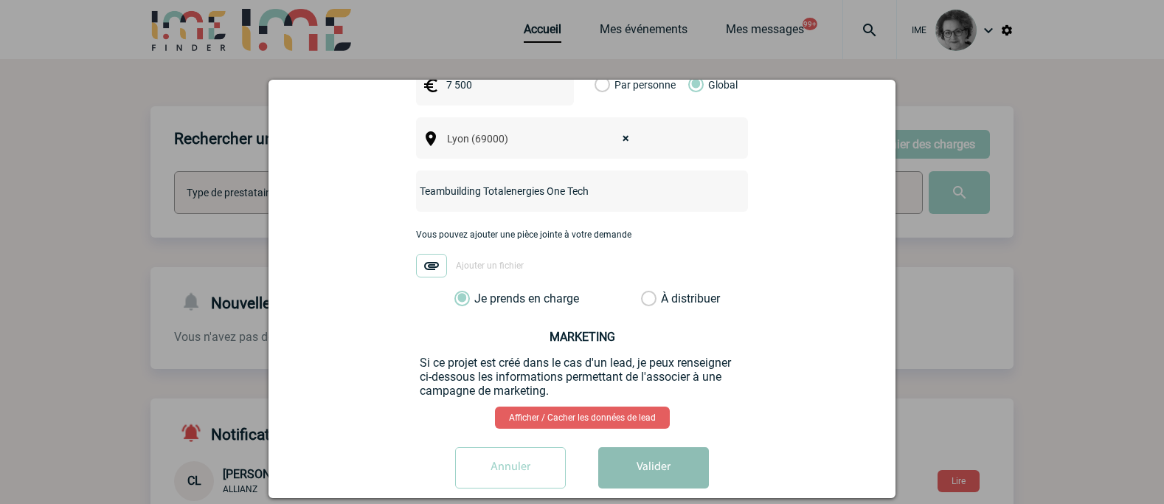  I want to click on span: Lyon (69000), so click(542, 139).